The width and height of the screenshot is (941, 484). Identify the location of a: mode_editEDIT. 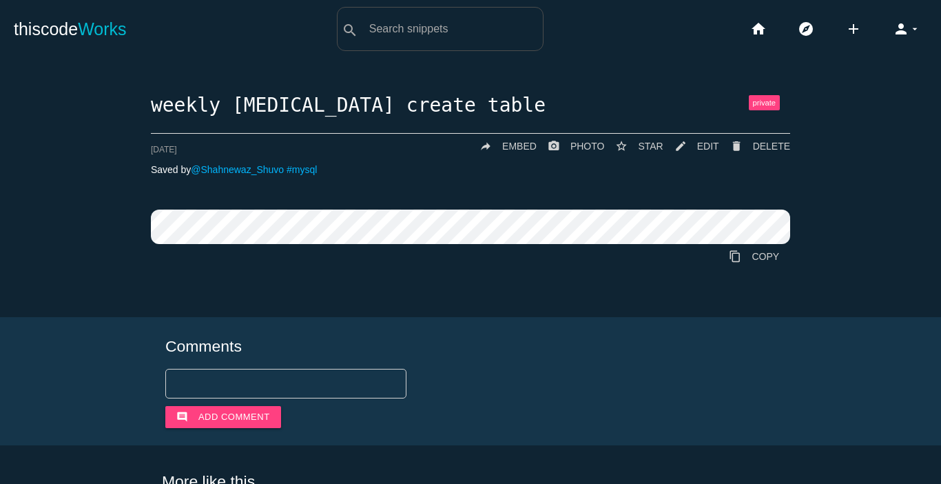
(691, 146).